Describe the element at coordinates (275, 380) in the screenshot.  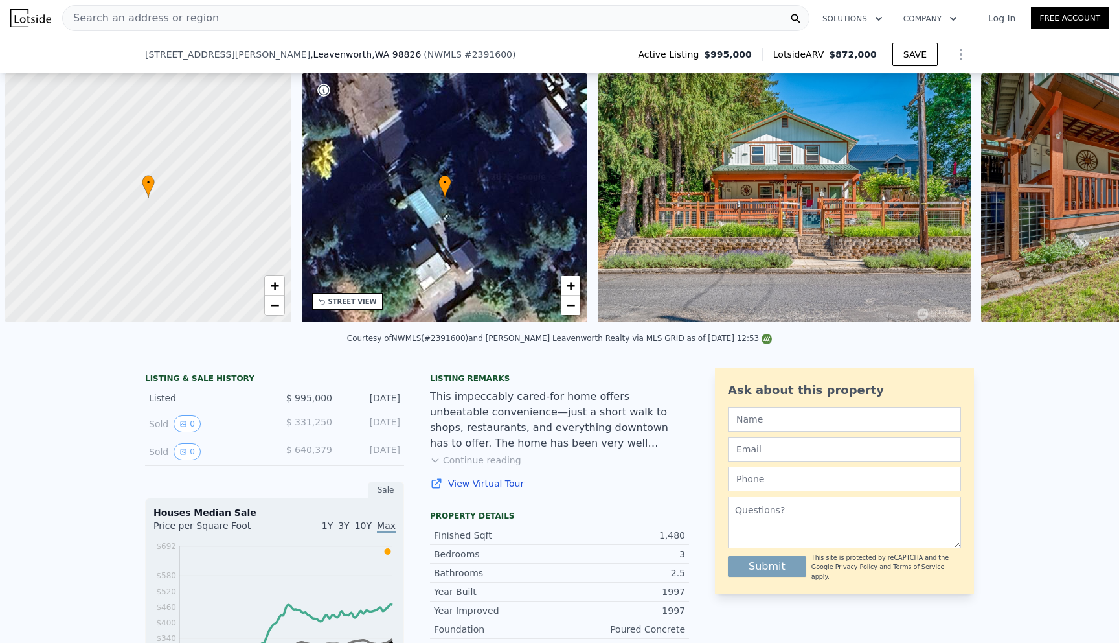
I see `div: LISTING & SALE HISTORY` at that location.